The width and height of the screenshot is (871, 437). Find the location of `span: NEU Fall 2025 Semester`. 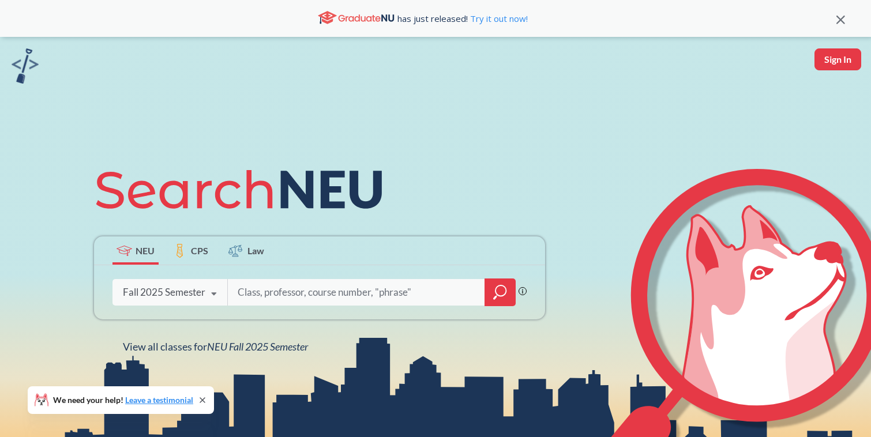

span: NEU Fall 2025 Semester is located at coordinates (257, 347).